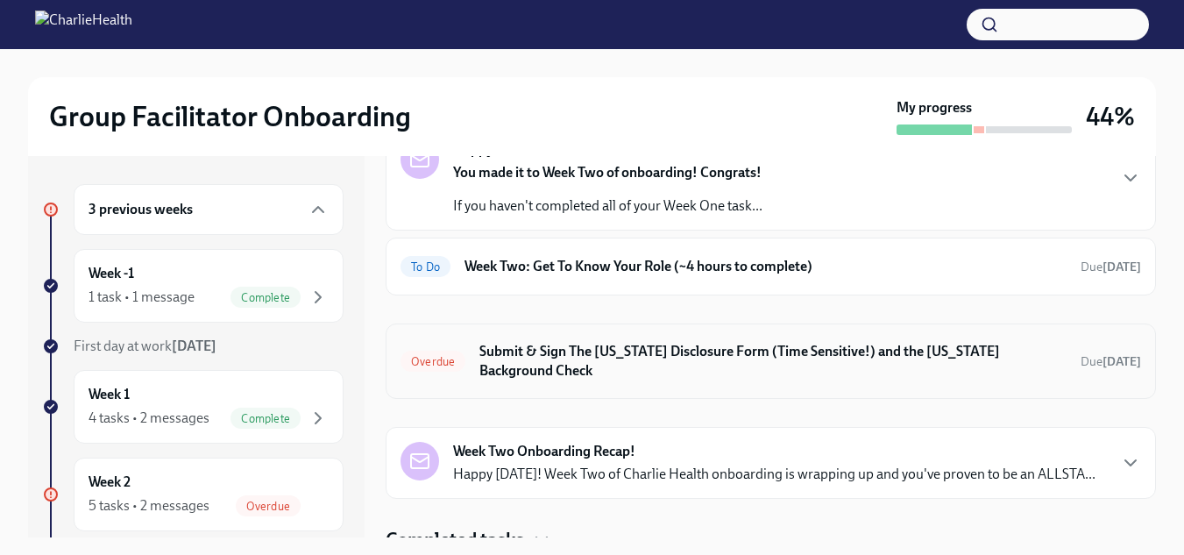 The width and height of the screenshot is (1184, 555). Describe the element at coordinates (1111, 266) in the screenshot. I see `span: September 22nd, 2025 10:00` at that location.